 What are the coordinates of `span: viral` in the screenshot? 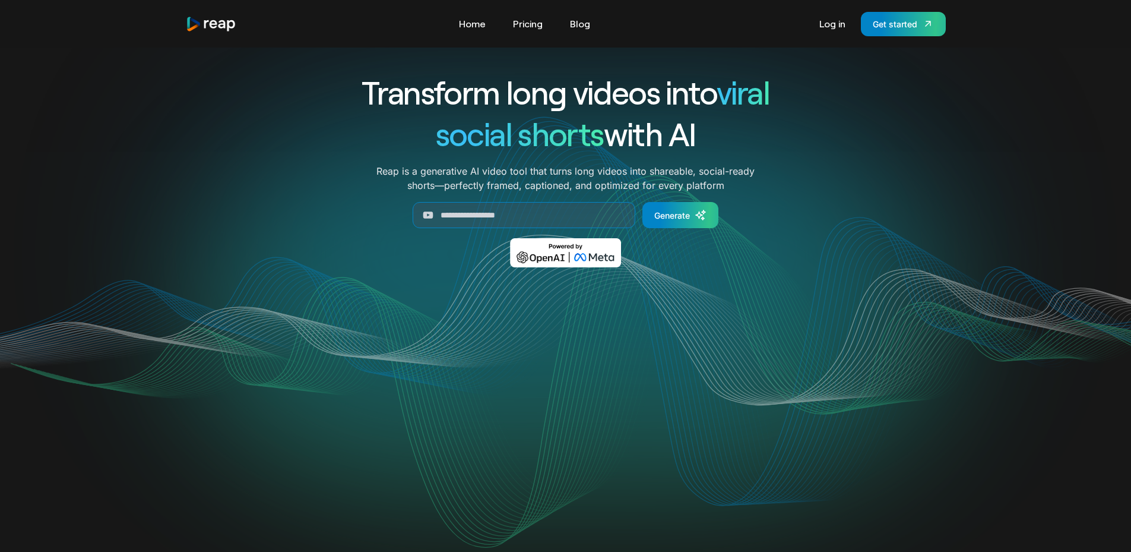 It's located at (743, 91).